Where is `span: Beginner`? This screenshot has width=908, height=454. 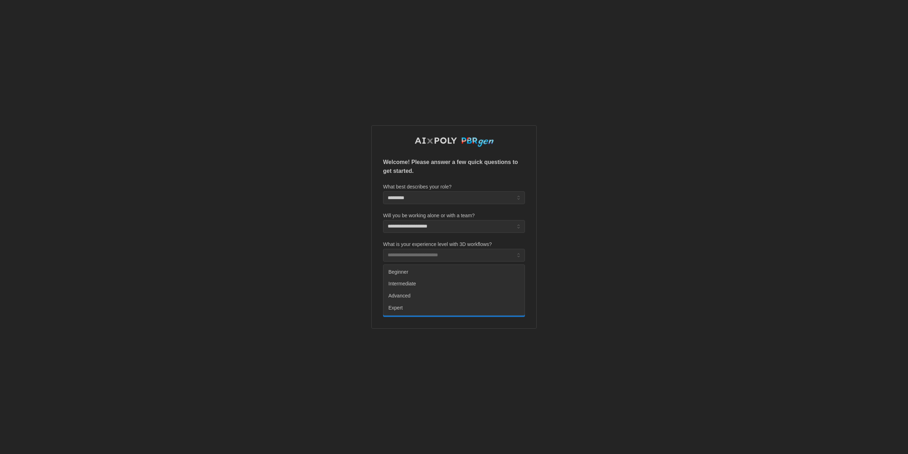
span: Beginner is located at coordinates (398, 272).